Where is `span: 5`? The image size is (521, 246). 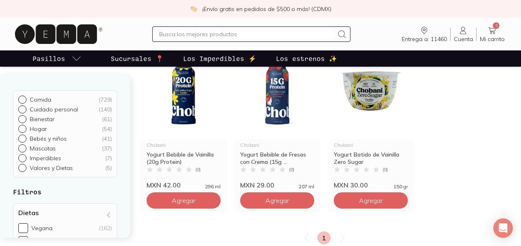
span: 5 is located at coordinates (496, 26).